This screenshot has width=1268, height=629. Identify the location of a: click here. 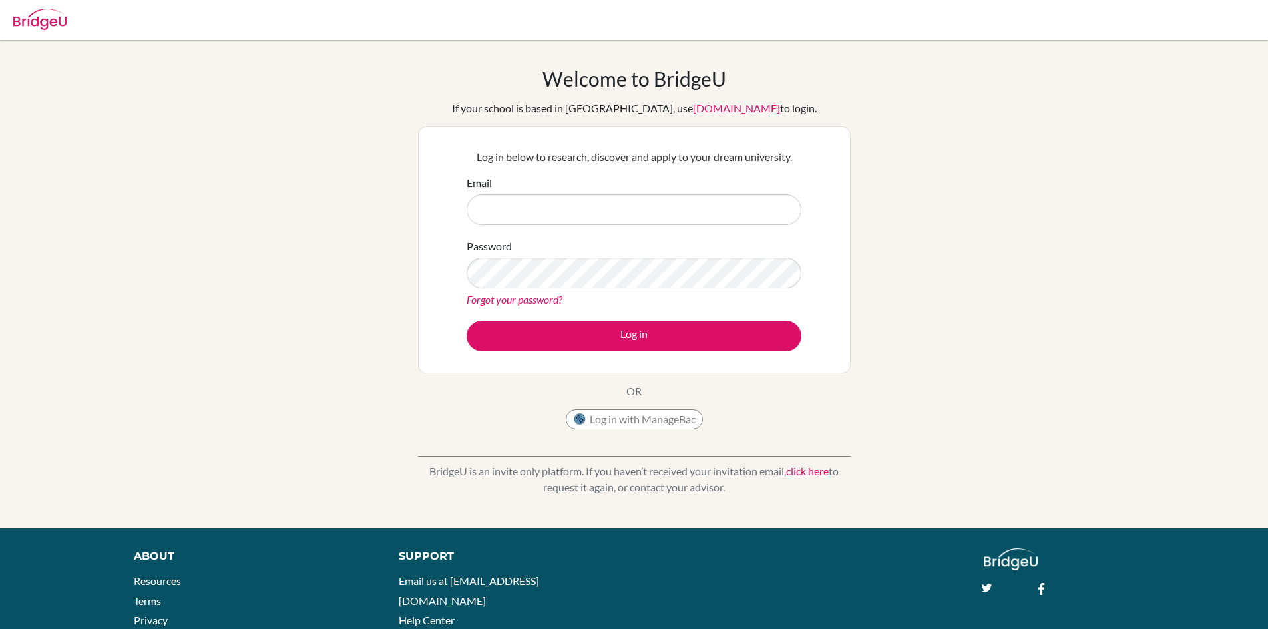
(807, 470).